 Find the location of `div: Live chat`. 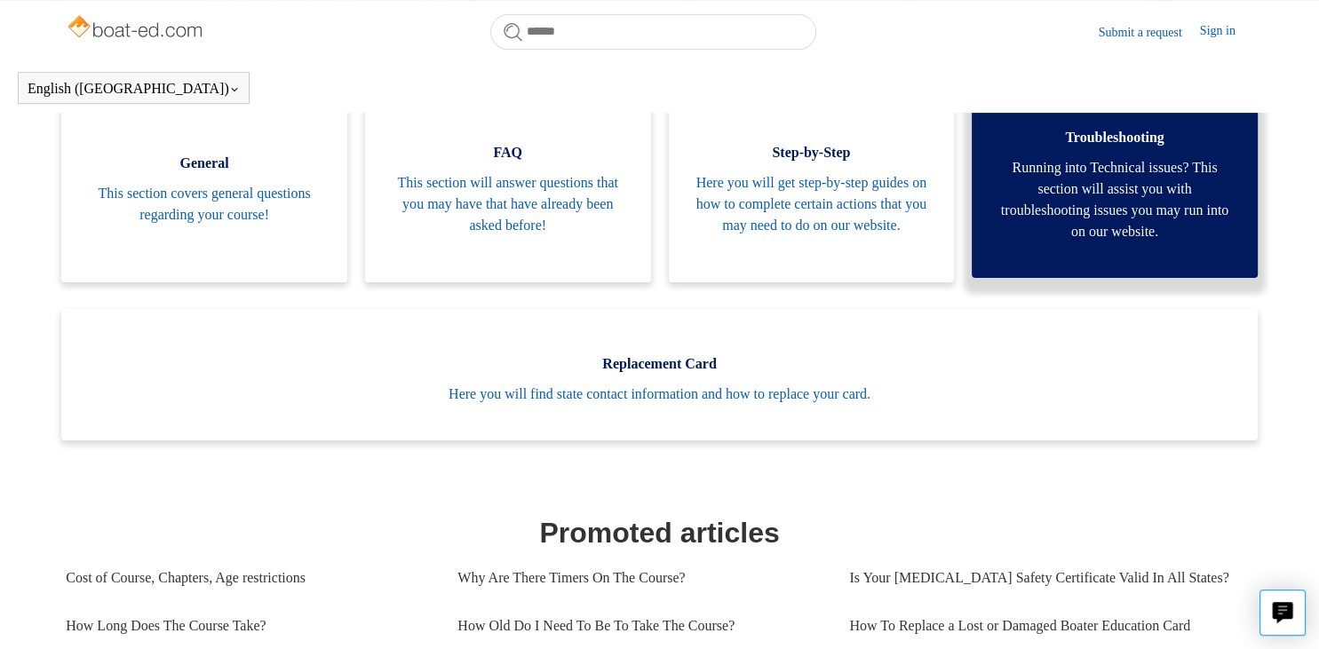

div: Live chat is located at coordinates (1283, 613).